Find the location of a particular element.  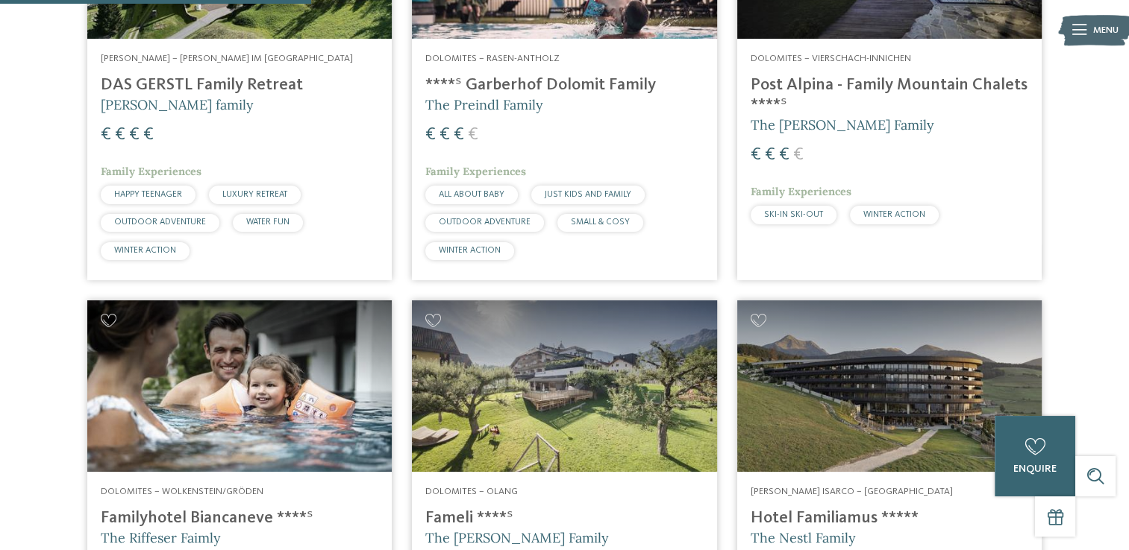

span: enquire is located at coordinates (1035, 469).